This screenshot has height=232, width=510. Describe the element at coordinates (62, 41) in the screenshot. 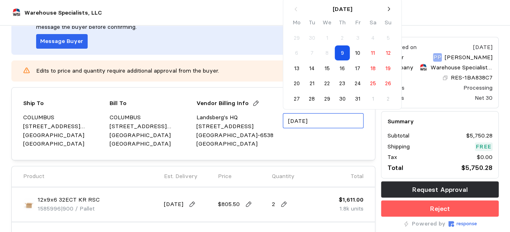

I see `p: Message Buyer` at that location.